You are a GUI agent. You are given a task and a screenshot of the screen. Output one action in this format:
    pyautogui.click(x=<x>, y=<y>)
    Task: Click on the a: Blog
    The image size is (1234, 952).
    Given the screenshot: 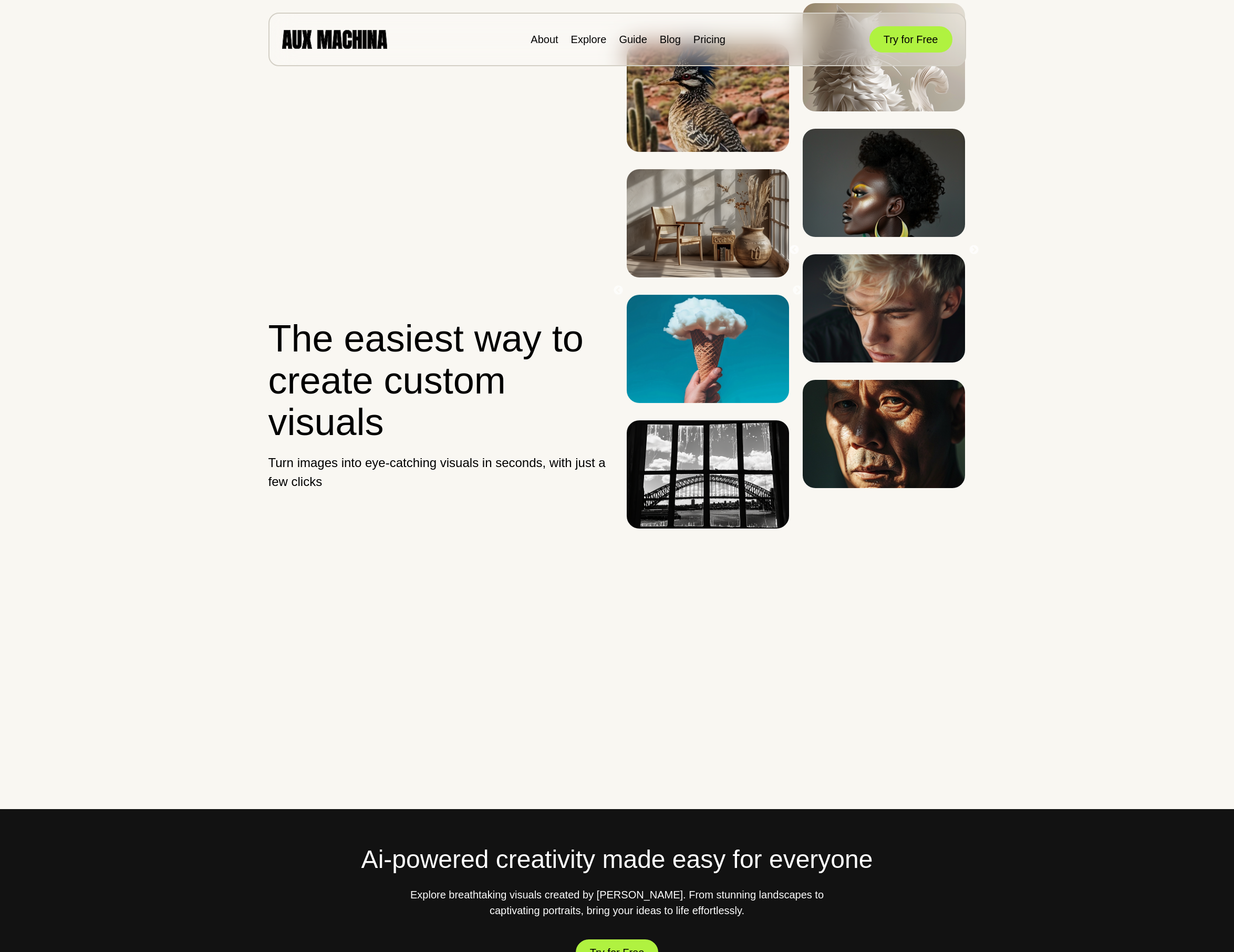 What is the action you would take?
    pyautogui.click(x=671, y=40)
    